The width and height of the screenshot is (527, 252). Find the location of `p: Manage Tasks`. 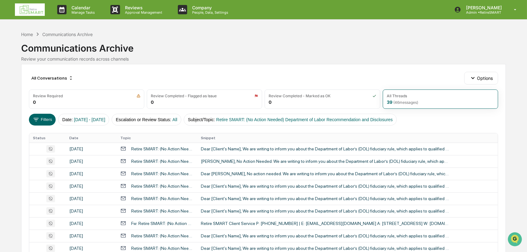

p: Manage Tasks is located at coordinates (82, 12).